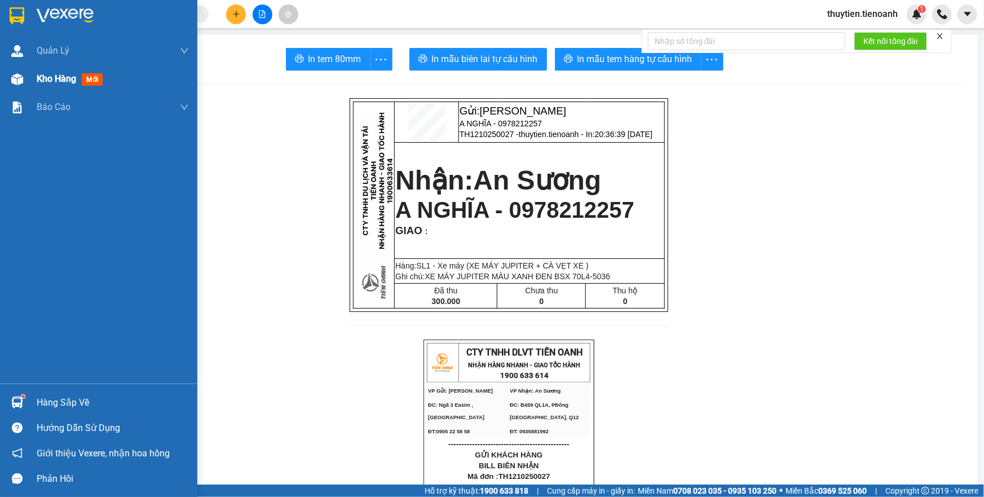 This screenshot has height=497, width=984. Describe the element at coordinates (53, 50) in the screenshot. I see `span: Quản Lý` at that location.